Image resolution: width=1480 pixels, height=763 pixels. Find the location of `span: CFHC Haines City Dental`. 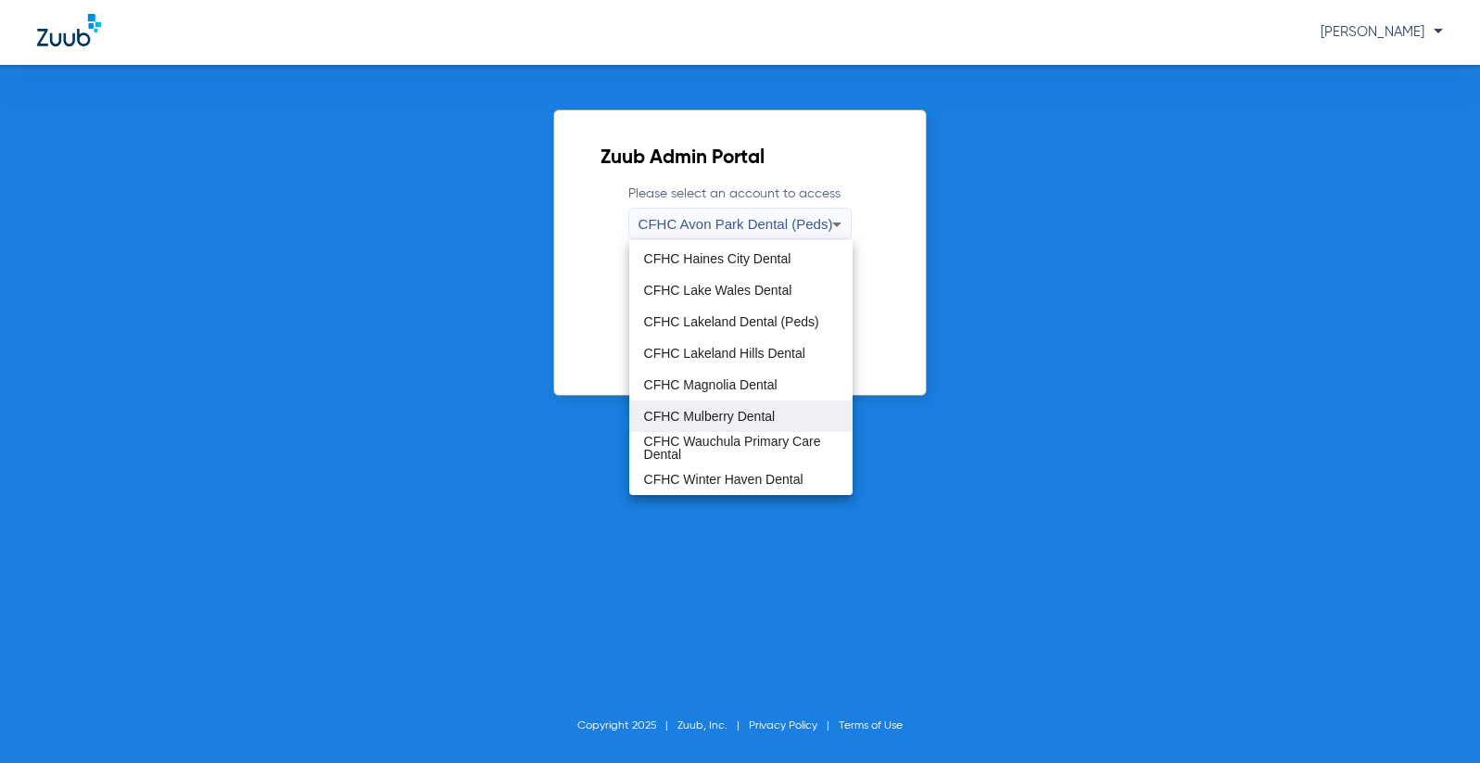

span: CFHC Haines City Dental is located at coordinates (717, 259).